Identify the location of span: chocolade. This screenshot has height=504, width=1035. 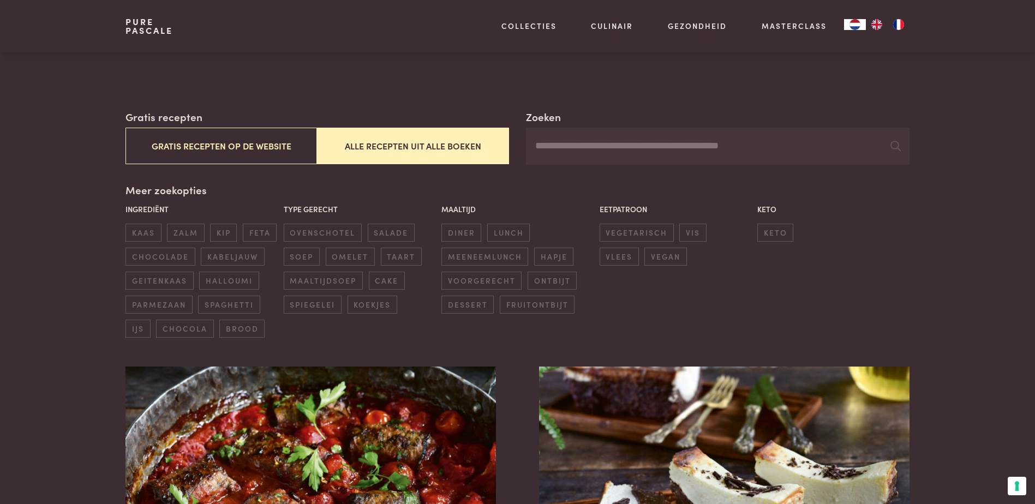
(160, 256).